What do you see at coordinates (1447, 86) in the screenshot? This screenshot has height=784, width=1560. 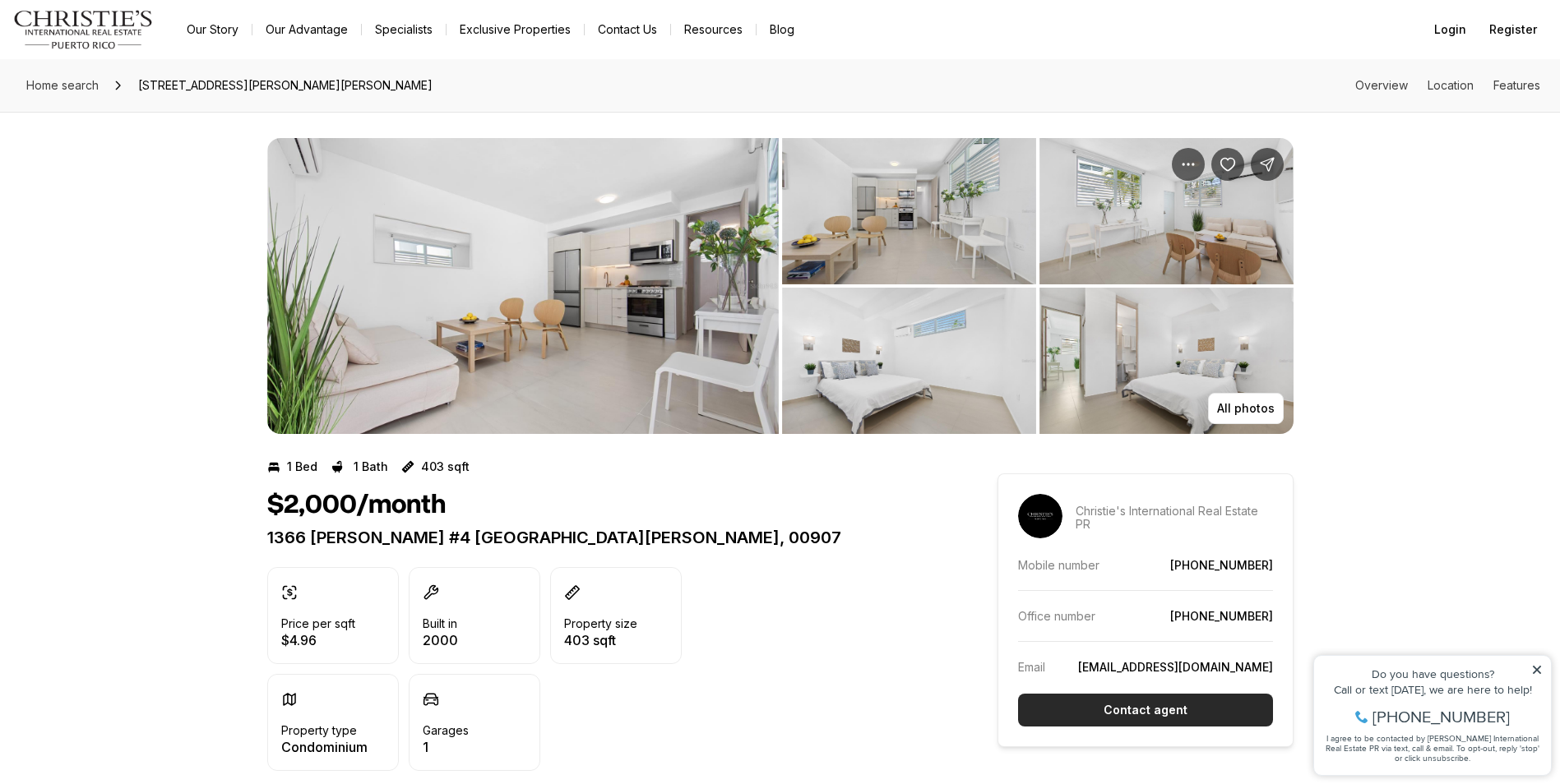 I see `nav: Page section menu` at bounding box center [1447, 86].